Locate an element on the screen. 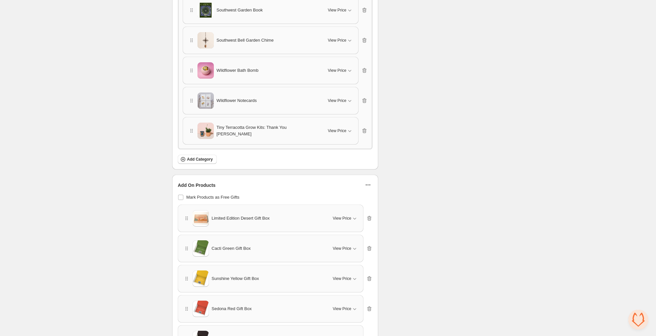  span: Wildflower Bath Bomb is located at coordinates (237, 70).